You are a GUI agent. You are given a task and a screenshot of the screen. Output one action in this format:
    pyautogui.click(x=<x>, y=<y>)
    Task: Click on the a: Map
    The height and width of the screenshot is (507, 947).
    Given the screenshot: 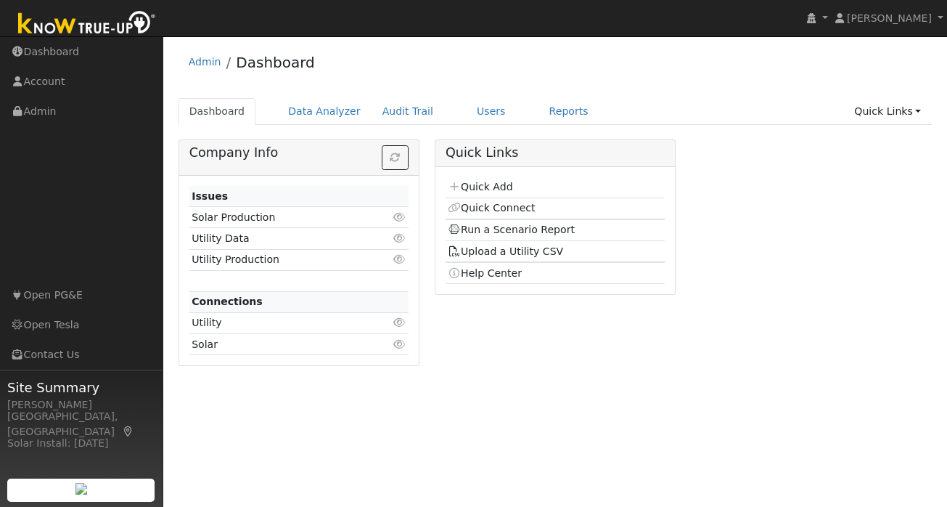 What is the action you would take?
    pyautogui.click(x=128, y=431)
    